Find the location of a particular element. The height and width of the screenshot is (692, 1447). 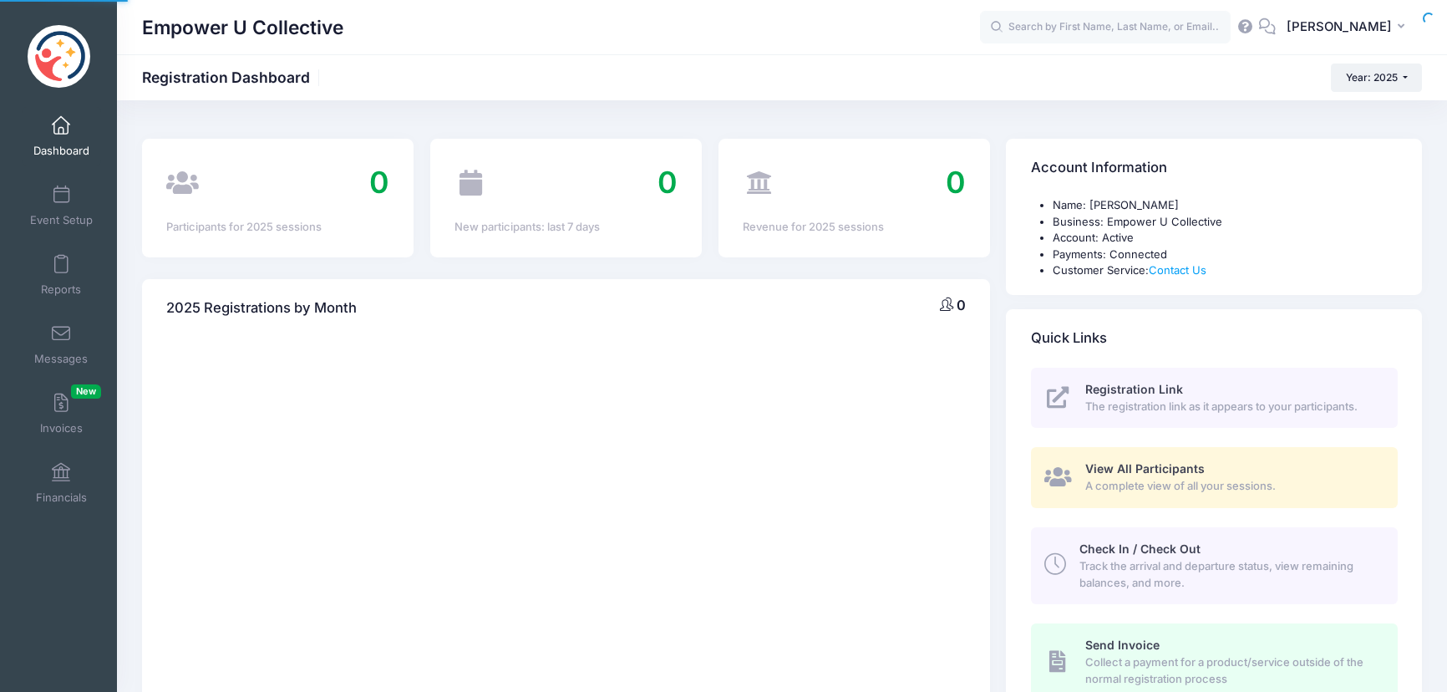

span: Invoices is located at coordinates (61, 428).